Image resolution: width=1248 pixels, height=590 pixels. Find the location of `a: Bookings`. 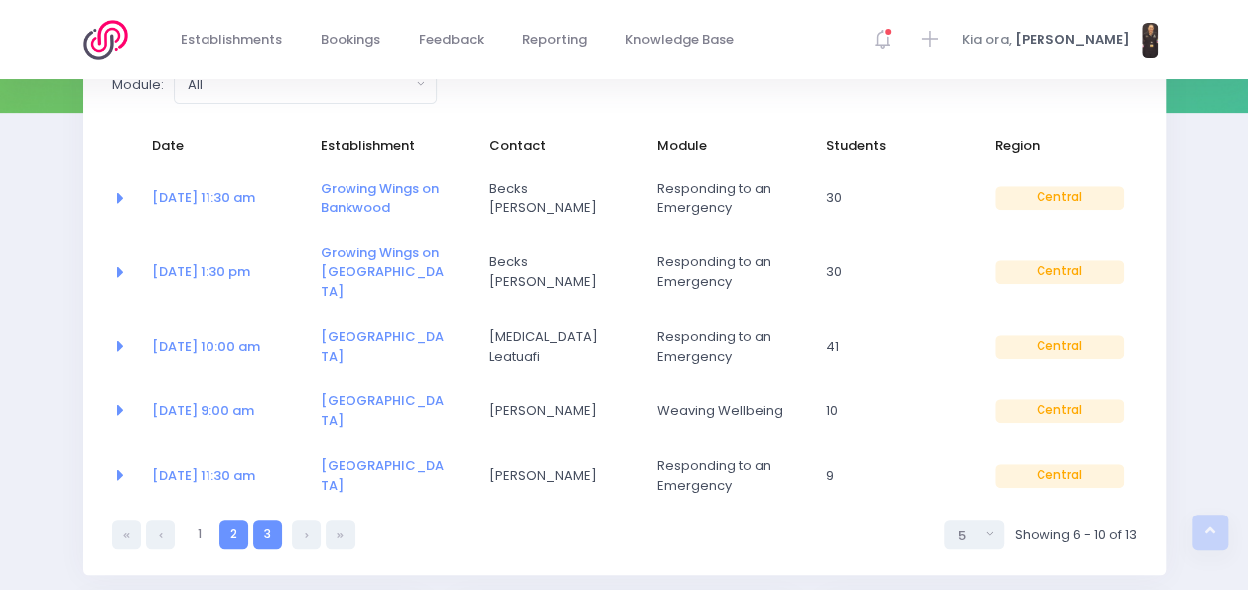

a: Bookings is located at coordinates (351, 40).